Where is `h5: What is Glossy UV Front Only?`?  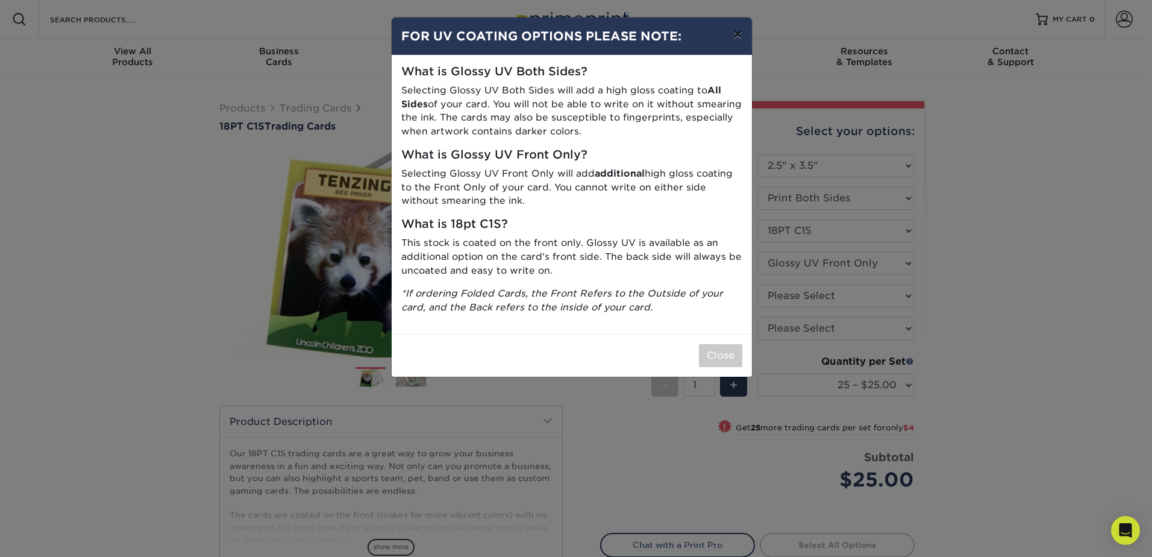 h5: What is Glossy UV Front Only? is located at coordinates (572, 155).